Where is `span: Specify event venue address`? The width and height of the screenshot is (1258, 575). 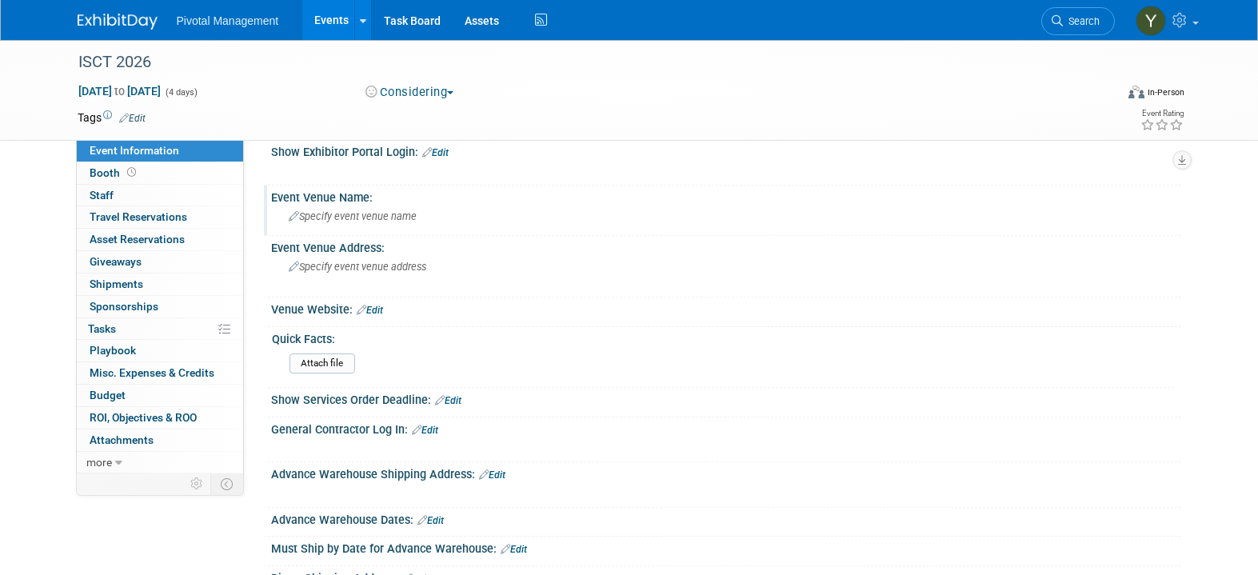
span: Specify event venue address is located at coordinates (357, 266).